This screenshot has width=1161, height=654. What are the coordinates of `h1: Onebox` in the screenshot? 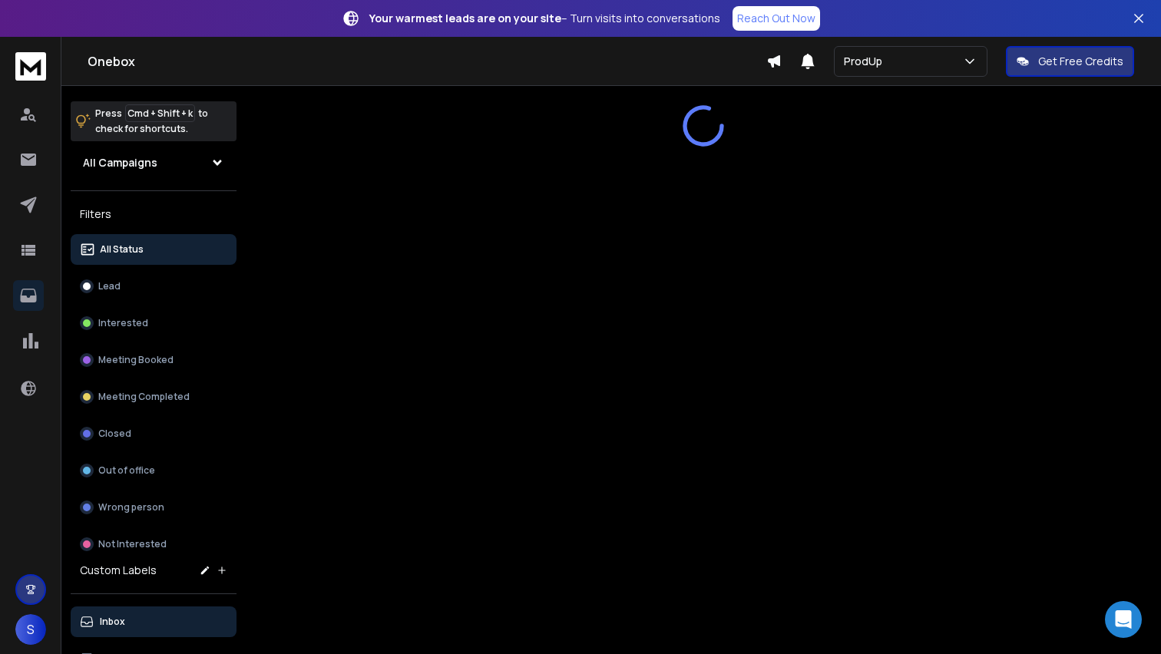 It's located at (427, 61).